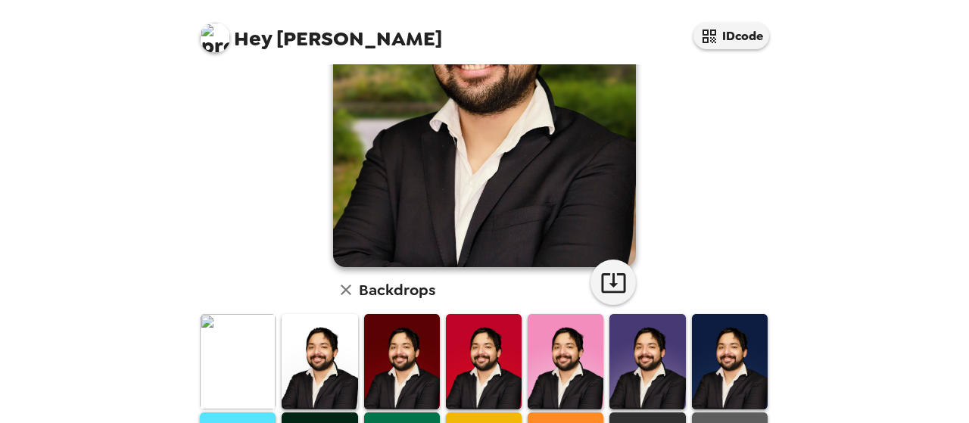 The image size is (969, 423). I want to click on h6: Backdrops, so click(397, 290).